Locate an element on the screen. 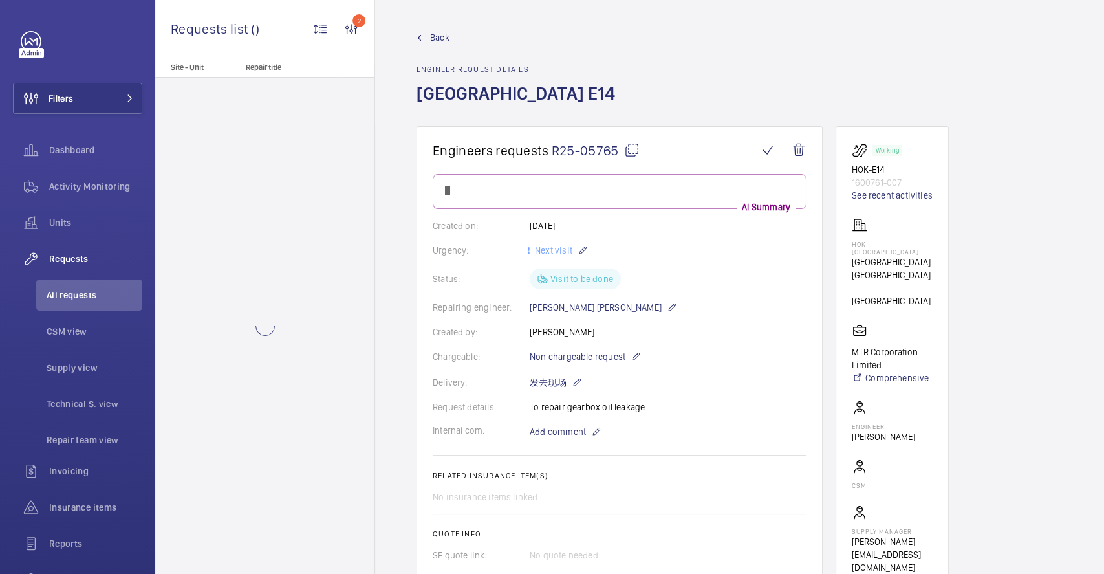  span: Activity Monitoring is located at coordinates (96, 186).